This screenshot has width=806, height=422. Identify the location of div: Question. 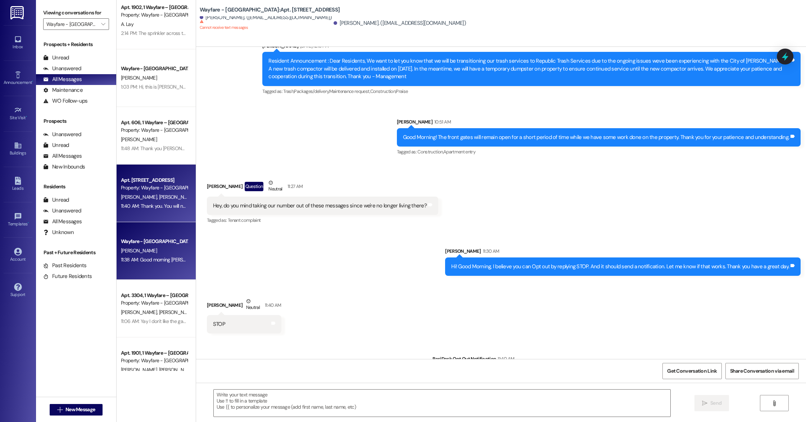
(254, 186).